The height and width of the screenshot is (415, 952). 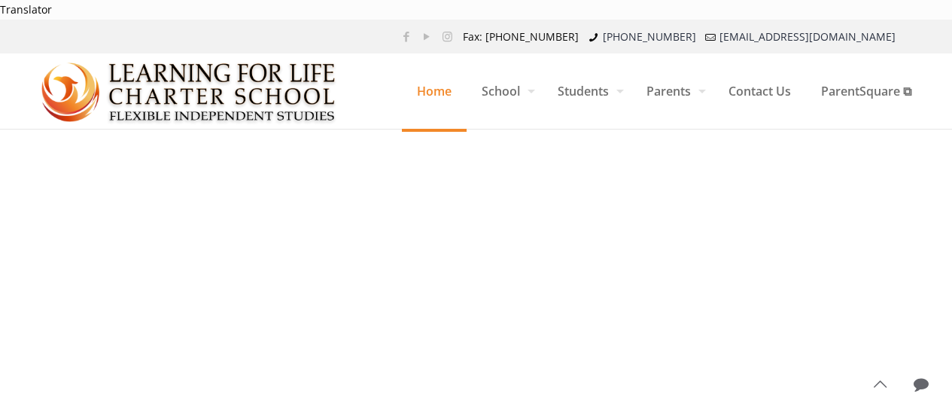 I want to click on i: mail, so click(x=711, y=36).